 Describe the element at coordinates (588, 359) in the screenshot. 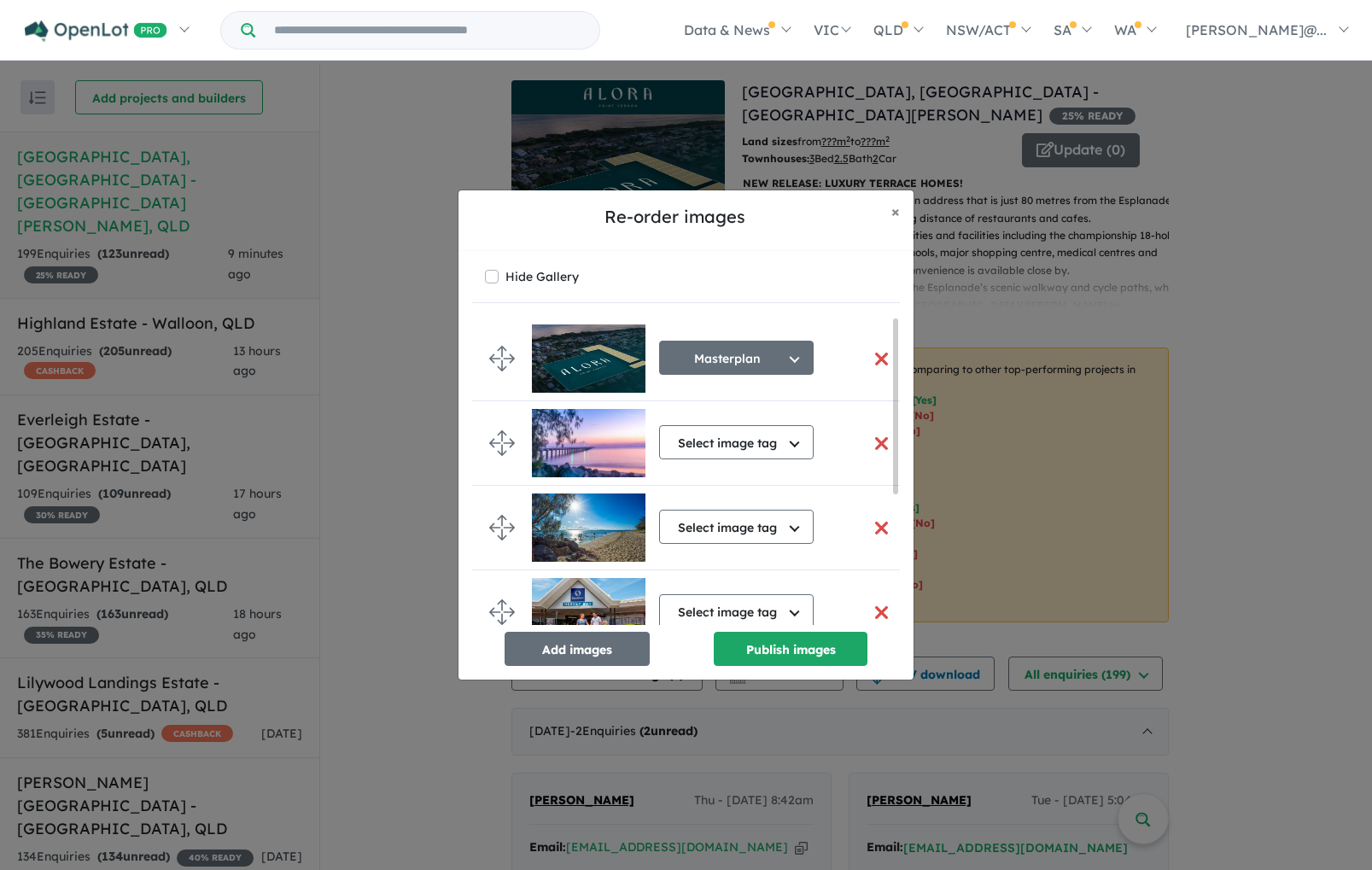

I see `img: Alora%20Estate%20-%20Point%20Vernon___1681780650.jpg` at that location.